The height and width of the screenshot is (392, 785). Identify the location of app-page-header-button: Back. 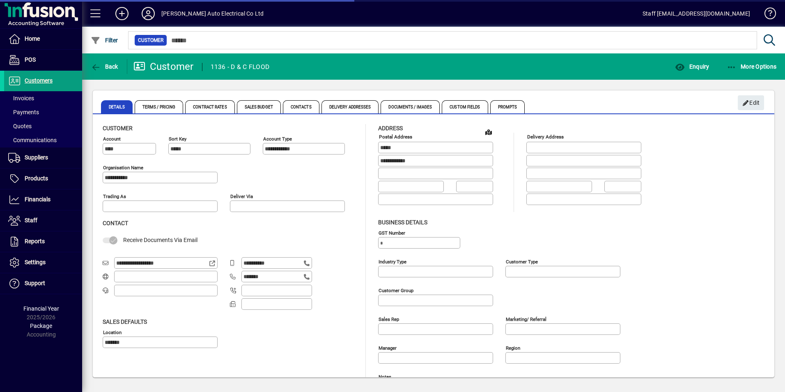
(105, 66).